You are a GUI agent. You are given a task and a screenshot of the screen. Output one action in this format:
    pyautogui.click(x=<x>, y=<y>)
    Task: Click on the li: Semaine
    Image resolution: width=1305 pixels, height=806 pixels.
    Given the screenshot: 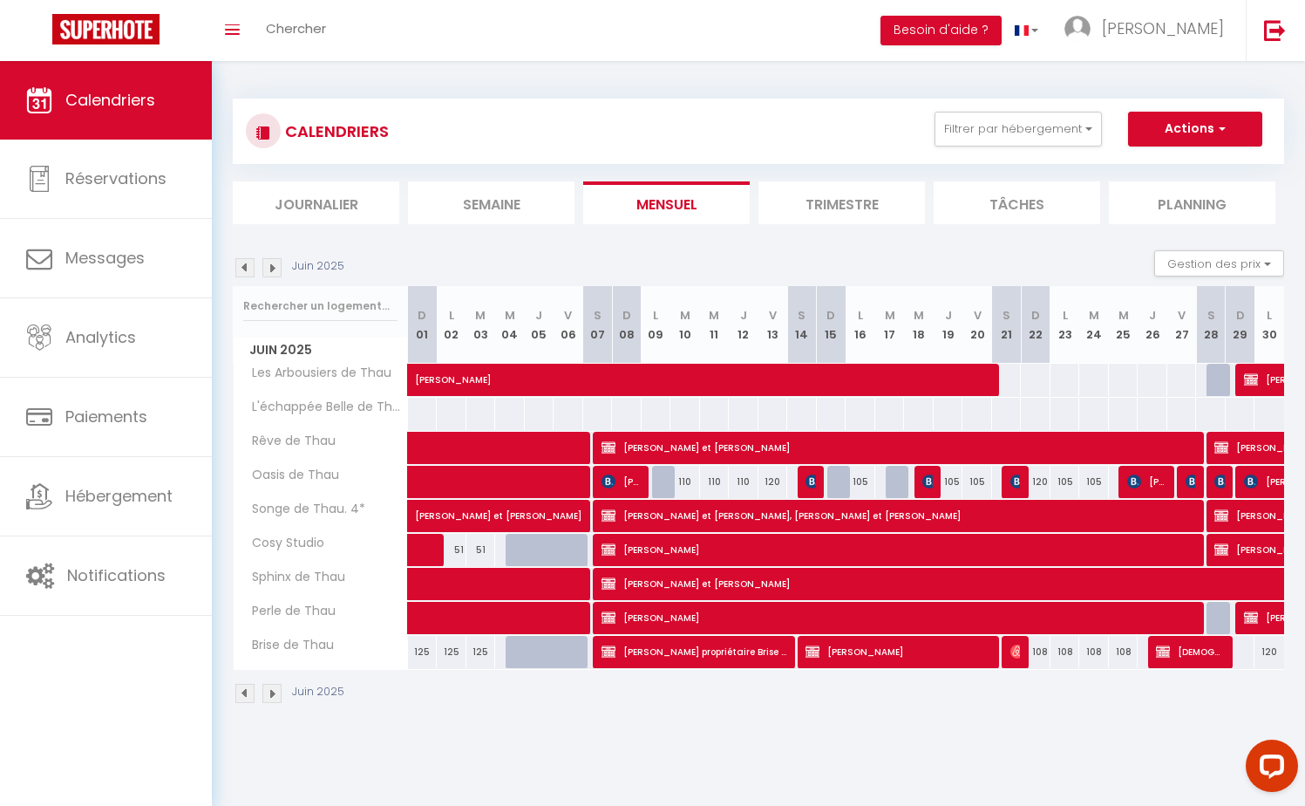 What is the action you would take?
    pyautogui.click(x=491, y=202)
    